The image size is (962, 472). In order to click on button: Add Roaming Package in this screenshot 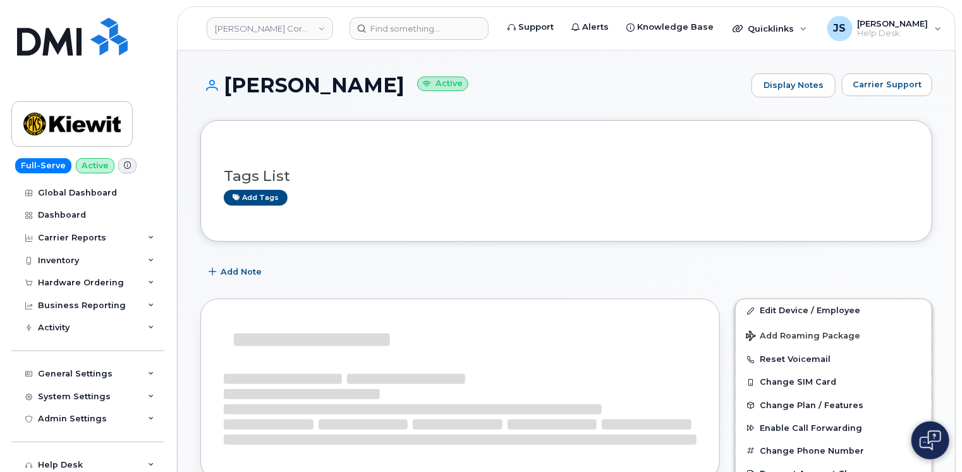, I will do `click(834, 334)`.